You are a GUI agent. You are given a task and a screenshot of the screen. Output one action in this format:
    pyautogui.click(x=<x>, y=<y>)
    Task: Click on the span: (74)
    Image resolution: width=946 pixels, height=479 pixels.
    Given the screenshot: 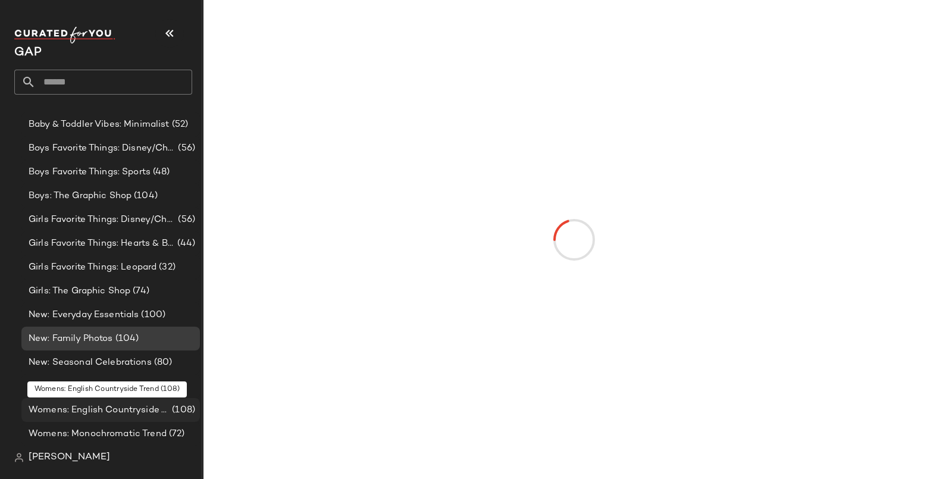 What is the action you would take?
    pyautogui.click(x=140, y=291)
    